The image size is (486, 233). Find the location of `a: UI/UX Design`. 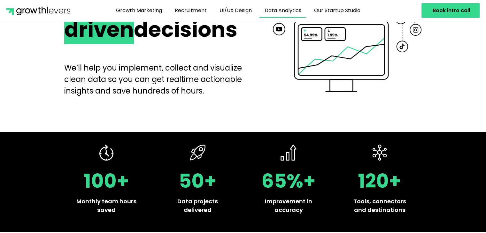

a: UI/UX Design is located at coordinates (235, 11).